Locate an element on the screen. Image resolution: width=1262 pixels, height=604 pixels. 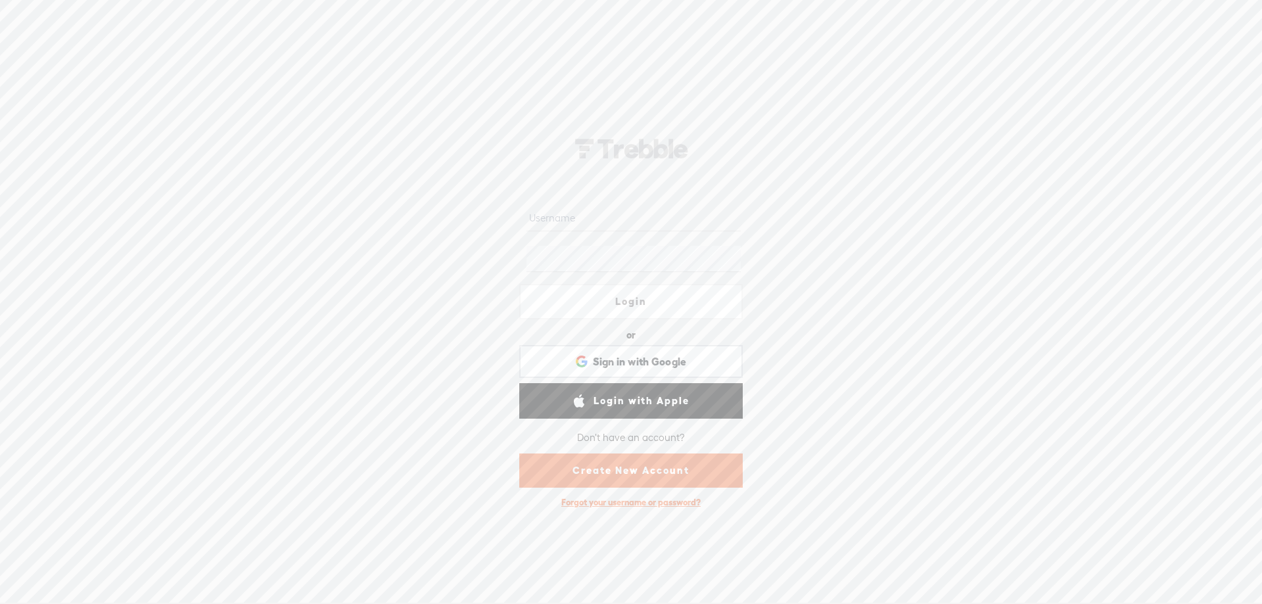
div: or is located at coordinates (631, 335).